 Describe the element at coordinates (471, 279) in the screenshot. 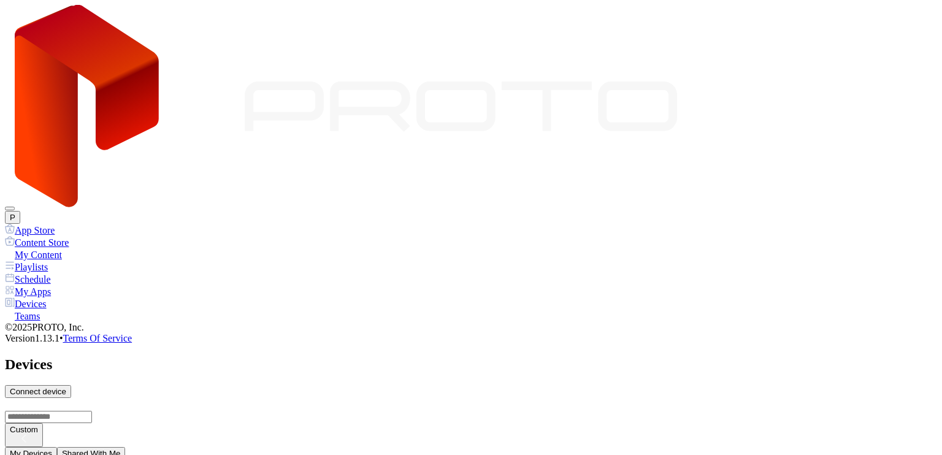

I see `div: Schedule` at that location.